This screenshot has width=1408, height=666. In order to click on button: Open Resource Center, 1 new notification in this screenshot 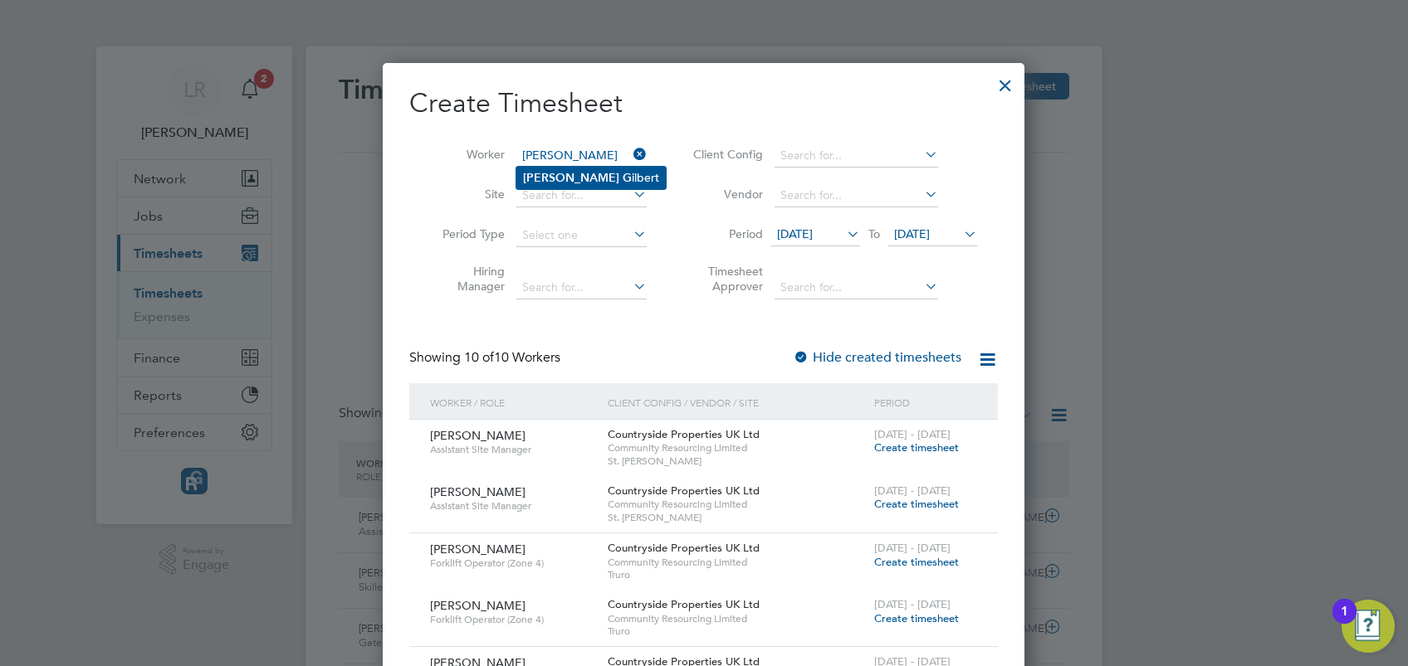, I will do `click(1368, 627)`.